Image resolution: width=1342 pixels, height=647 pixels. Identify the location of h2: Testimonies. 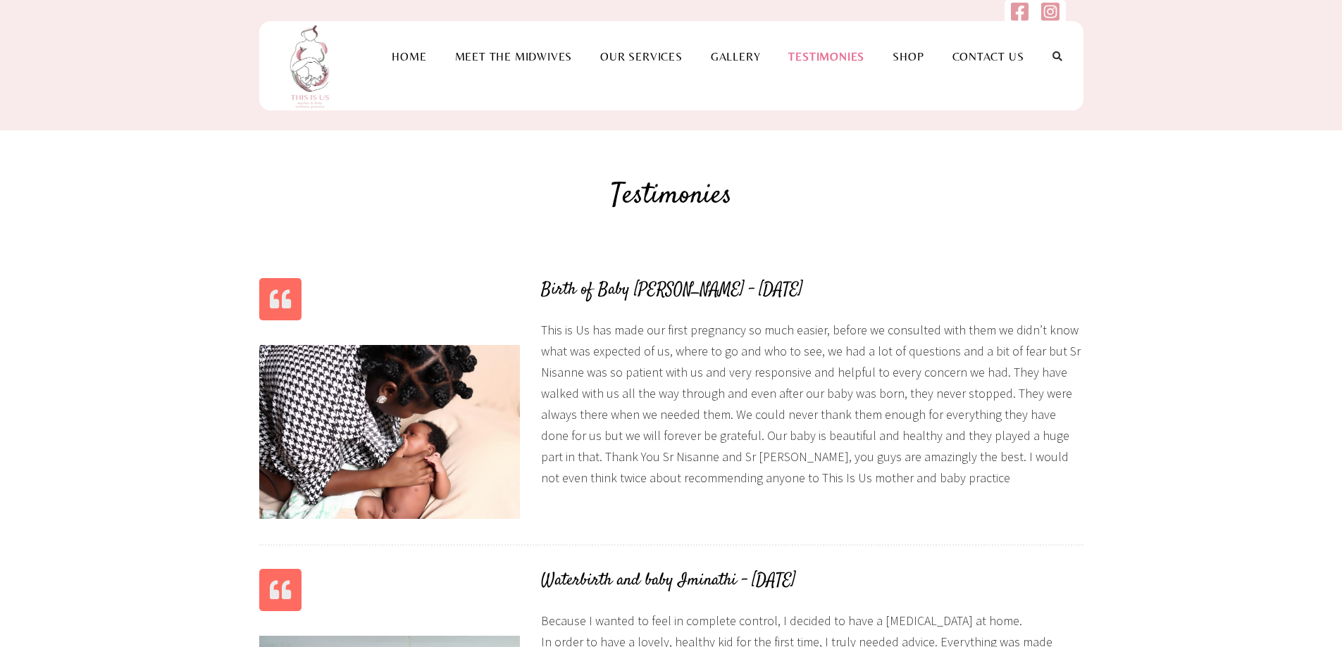
(671, 197).